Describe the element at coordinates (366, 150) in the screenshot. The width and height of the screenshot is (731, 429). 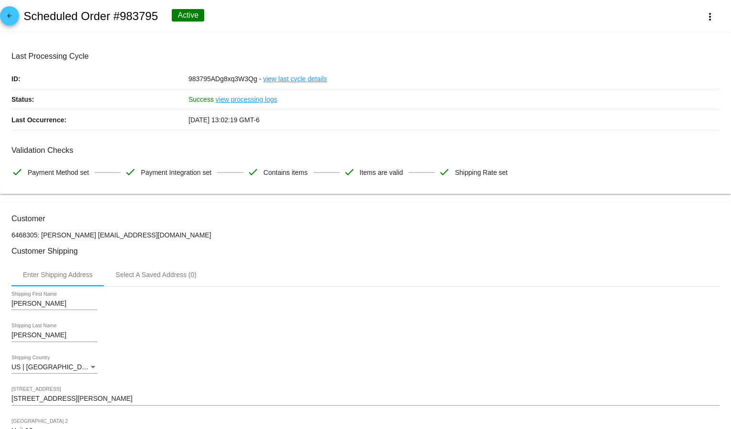
I see `h3: Validation Checks` at that location.